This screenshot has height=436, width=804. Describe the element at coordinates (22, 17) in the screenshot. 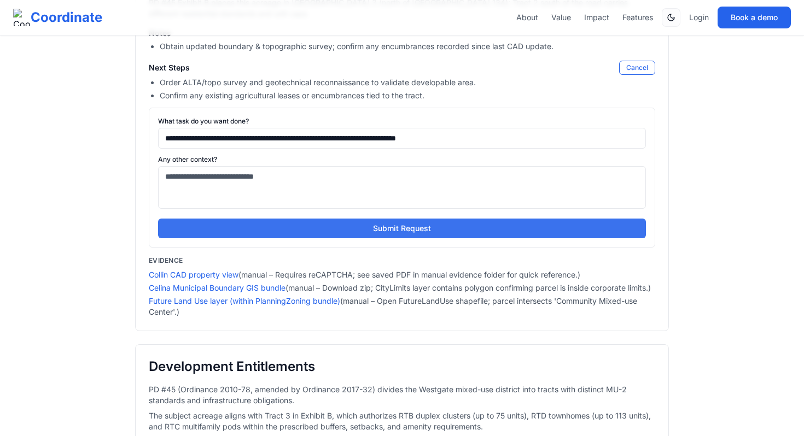

I see `img: Coordinate` at that location.